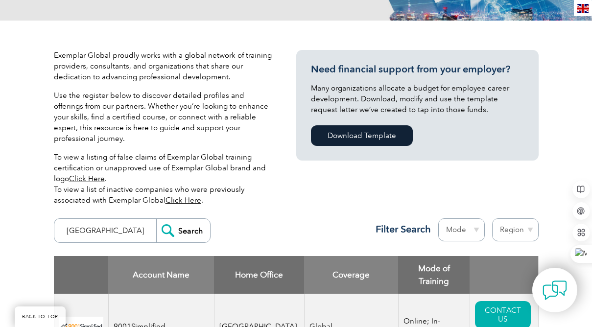  What do you see at coordinates (582, 8) in the screenshot?
I see `img: en` at bounding box center [582, 8].